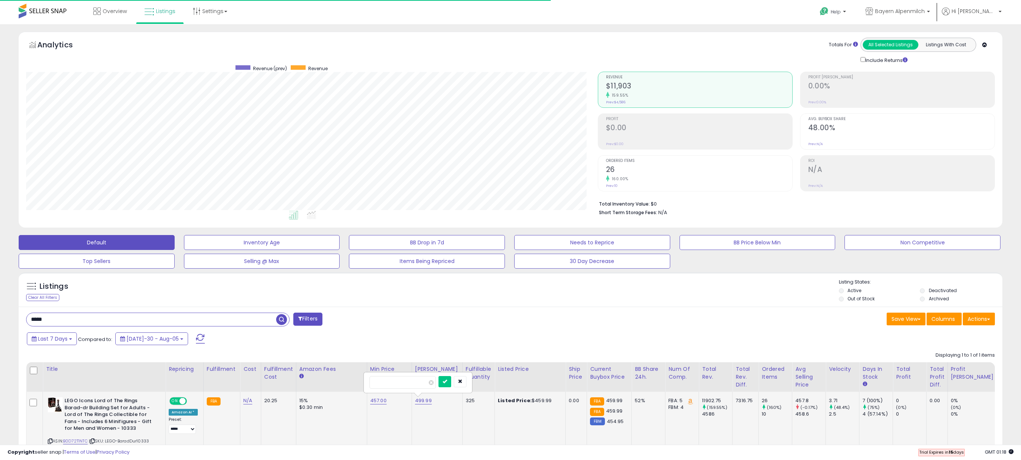 The image size is (1021, 460). I want to click on label: Archived, so click(939, 299).